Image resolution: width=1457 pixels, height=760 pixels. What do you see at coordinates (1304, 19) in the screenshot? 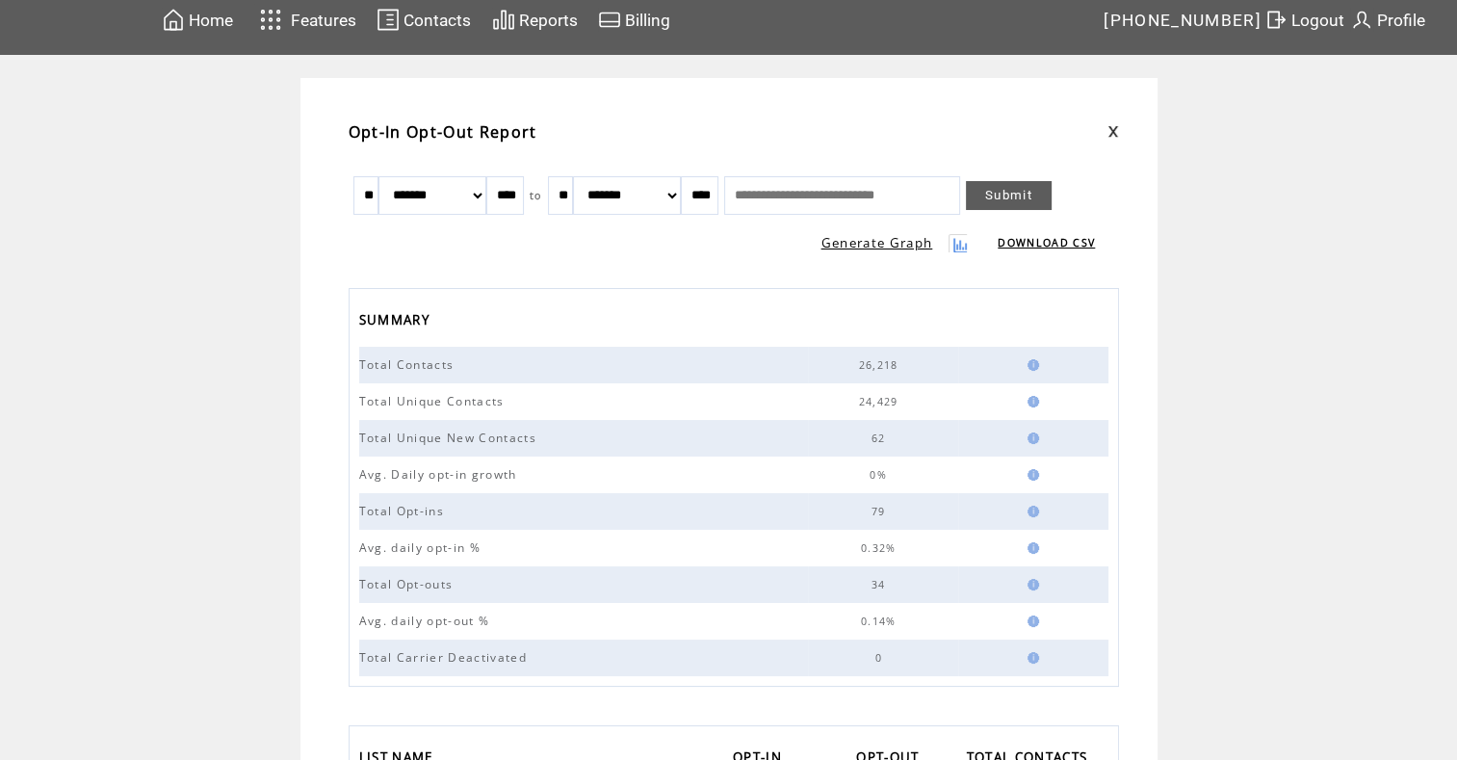
I see `a: Logout` at bounding box center [1304, 19].